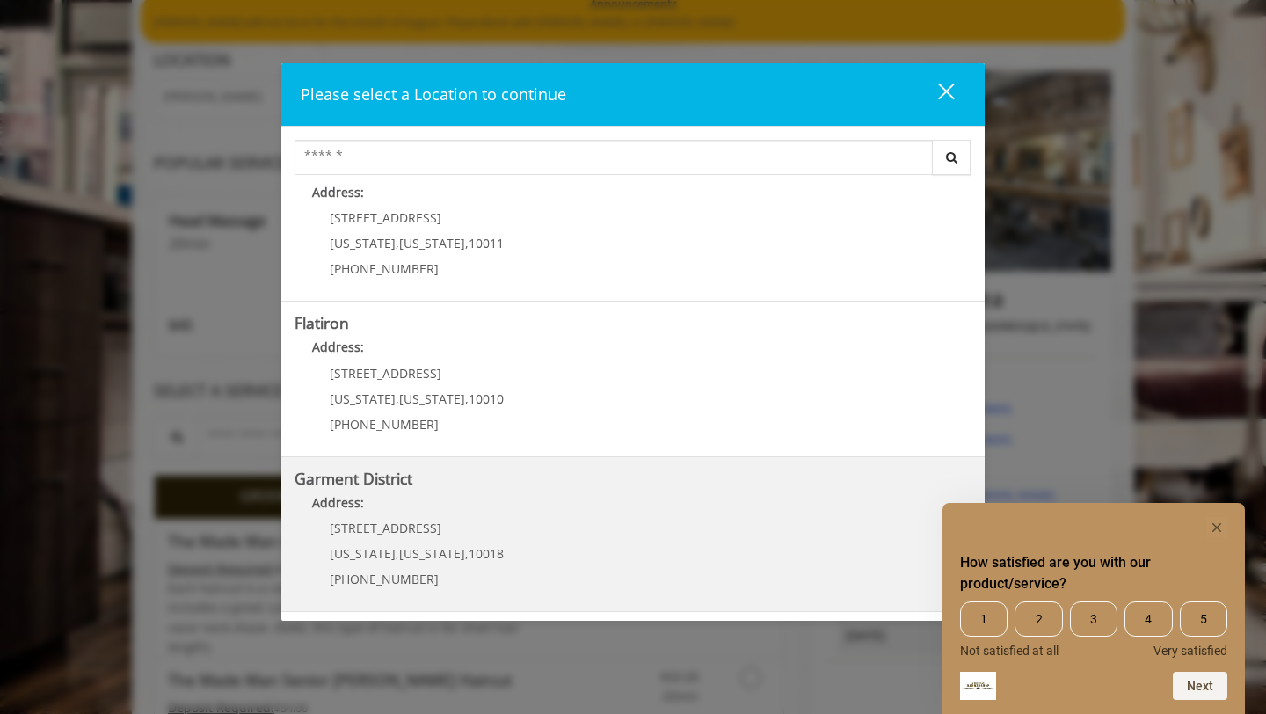  I want to click on span: Please select a Location to continue, so click(434, 94).